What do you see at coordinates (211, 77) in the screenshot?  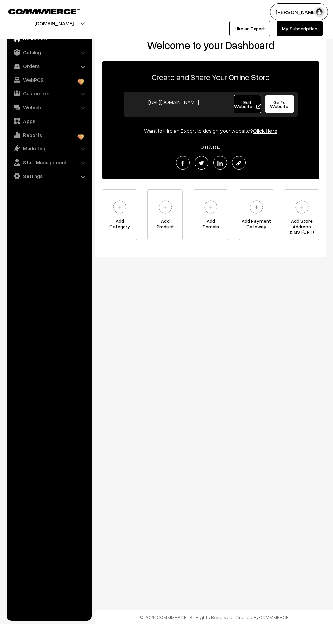 I see `p: Create and Share Your Online Store` at bounding box center [211, 77].